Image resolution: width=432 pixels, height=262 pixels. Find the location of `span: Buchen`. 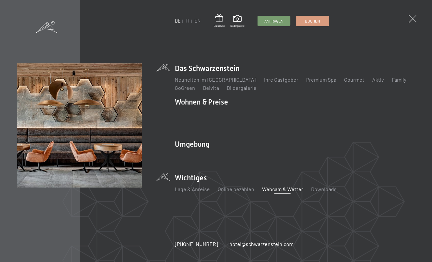

span: Buchen is located at coordinates (312, 21).